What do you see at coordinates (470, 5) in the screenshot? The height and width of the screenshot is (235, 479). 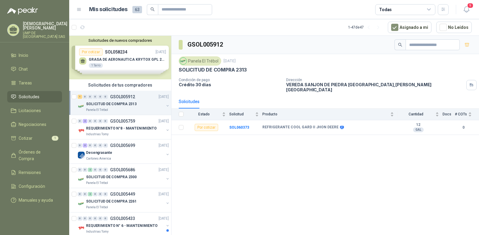 I see `span: 9` at bounding box center [470, 5].